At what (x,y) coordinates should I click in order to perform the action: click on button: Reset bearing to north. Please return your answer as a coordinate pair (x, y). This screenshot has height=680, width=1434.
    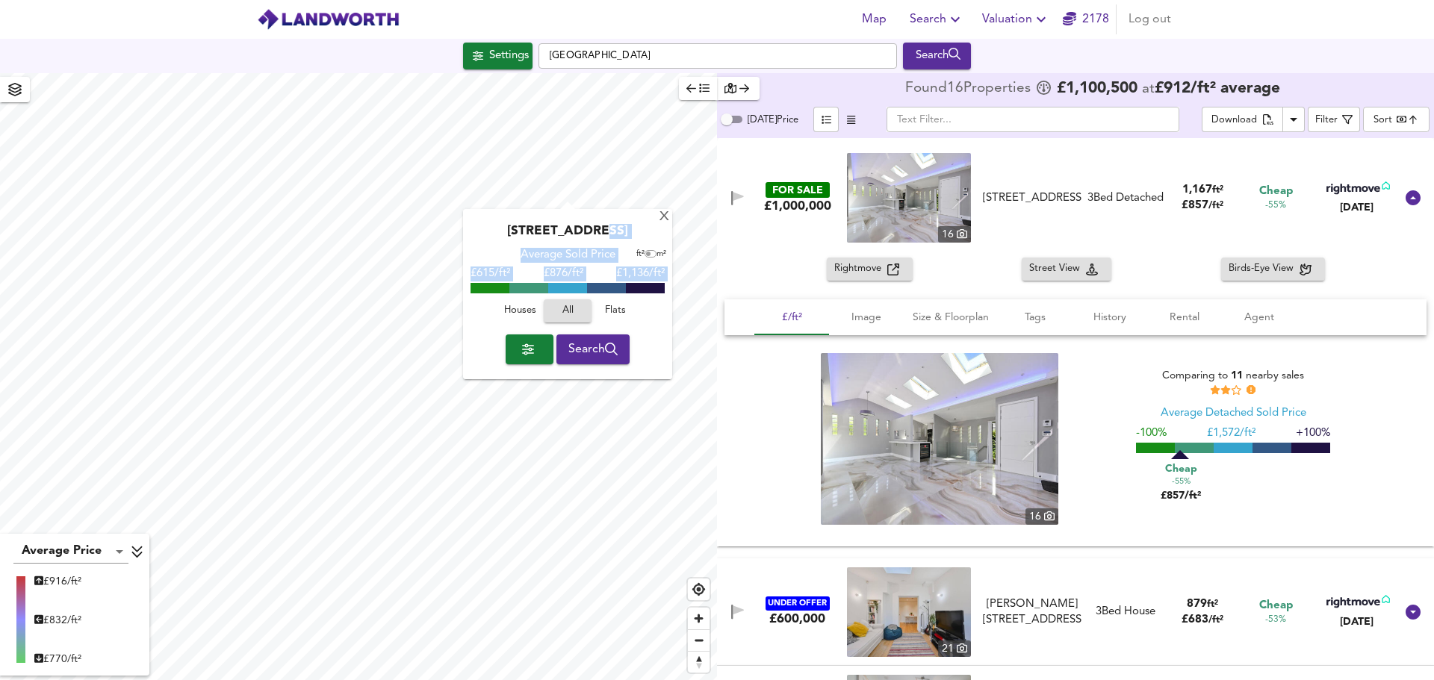
    Looking at the image, I should click on (698, 662).